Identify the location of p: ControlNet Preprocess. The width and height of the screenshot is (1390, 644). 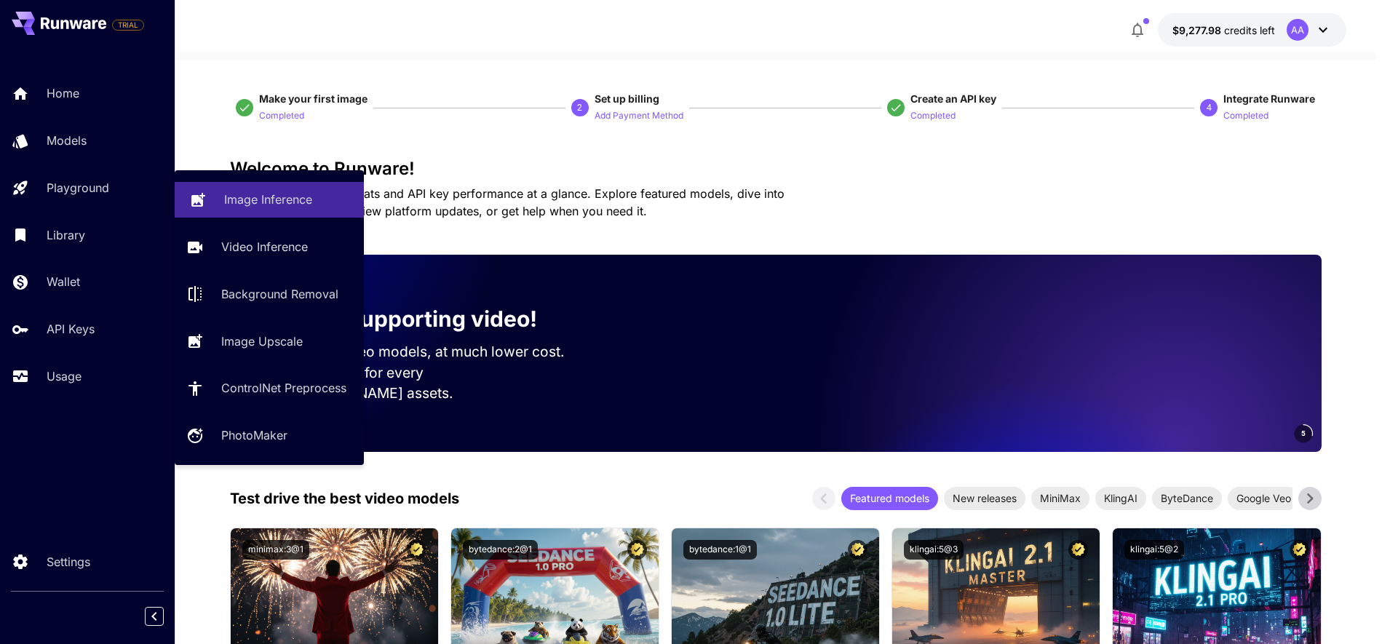
(284, 388).